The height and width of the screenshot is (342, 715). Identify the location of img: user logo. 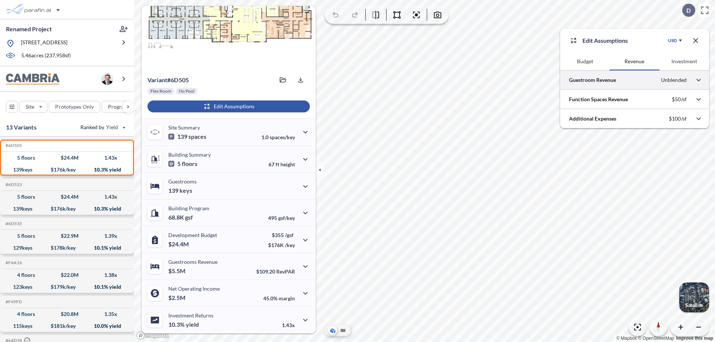
(107, 79).